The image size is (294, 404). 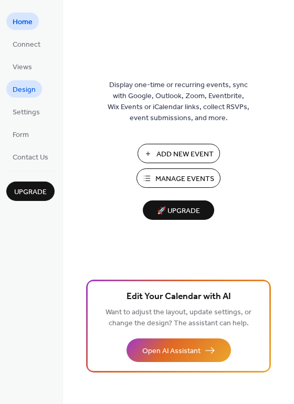 What do you see at coordinates (178, 178) in the screenshot?
I see `button: Manage Events` at bounding box center [178, 178].